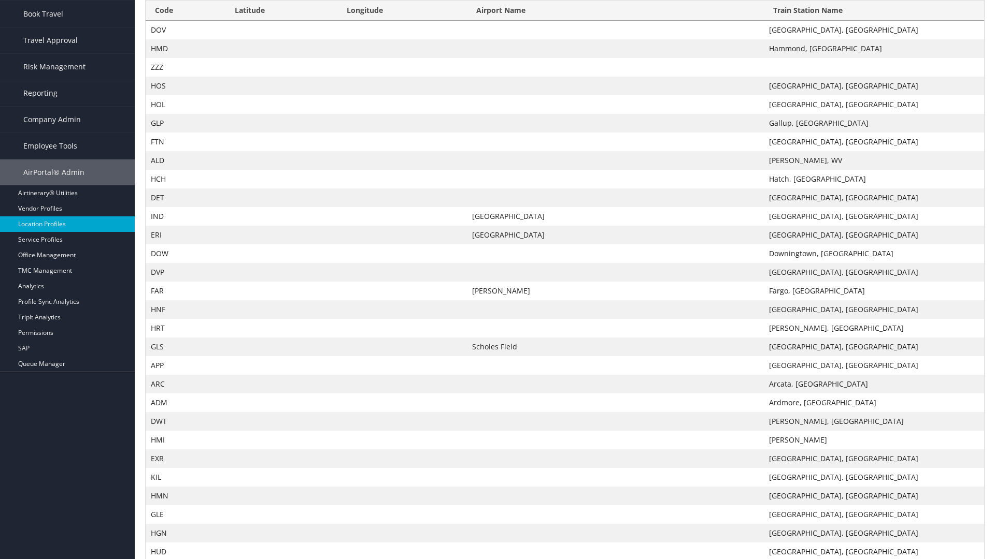 This screenshot has height=559, width=995. What do you see at coordinates (185, 272) in the screenshot?
I see `td: DVP` at bounding box center [185, 272].